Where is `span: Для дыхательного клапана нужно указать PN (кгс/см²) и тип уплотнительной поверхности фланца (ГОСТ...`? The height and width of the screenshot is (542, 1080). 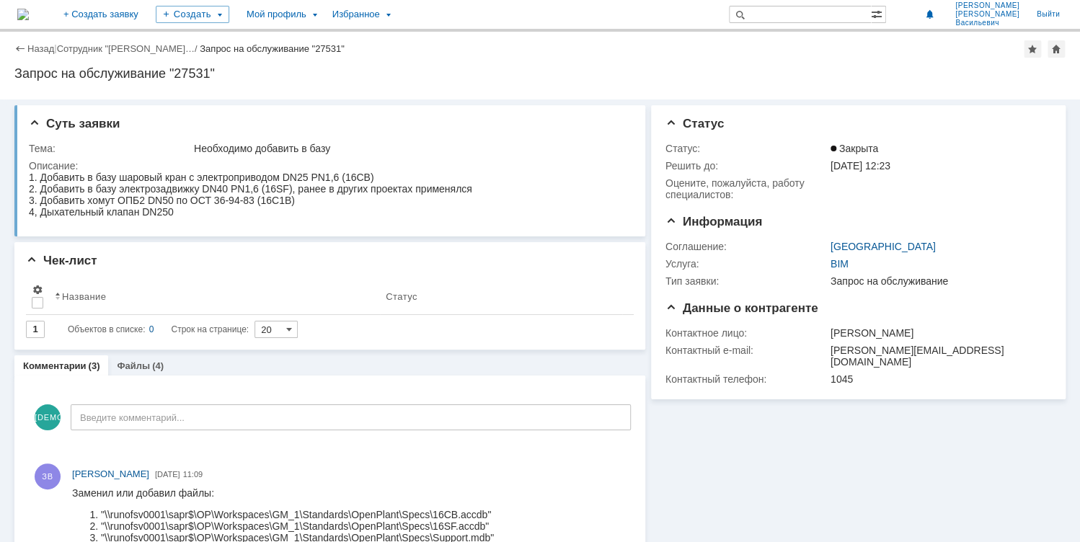
span: Для дыхательного клапана нужно указать PN (кгс/см²) и тип уплотнительной поверхности фланца (ГОСТ... is located at coordinates (280, 131).